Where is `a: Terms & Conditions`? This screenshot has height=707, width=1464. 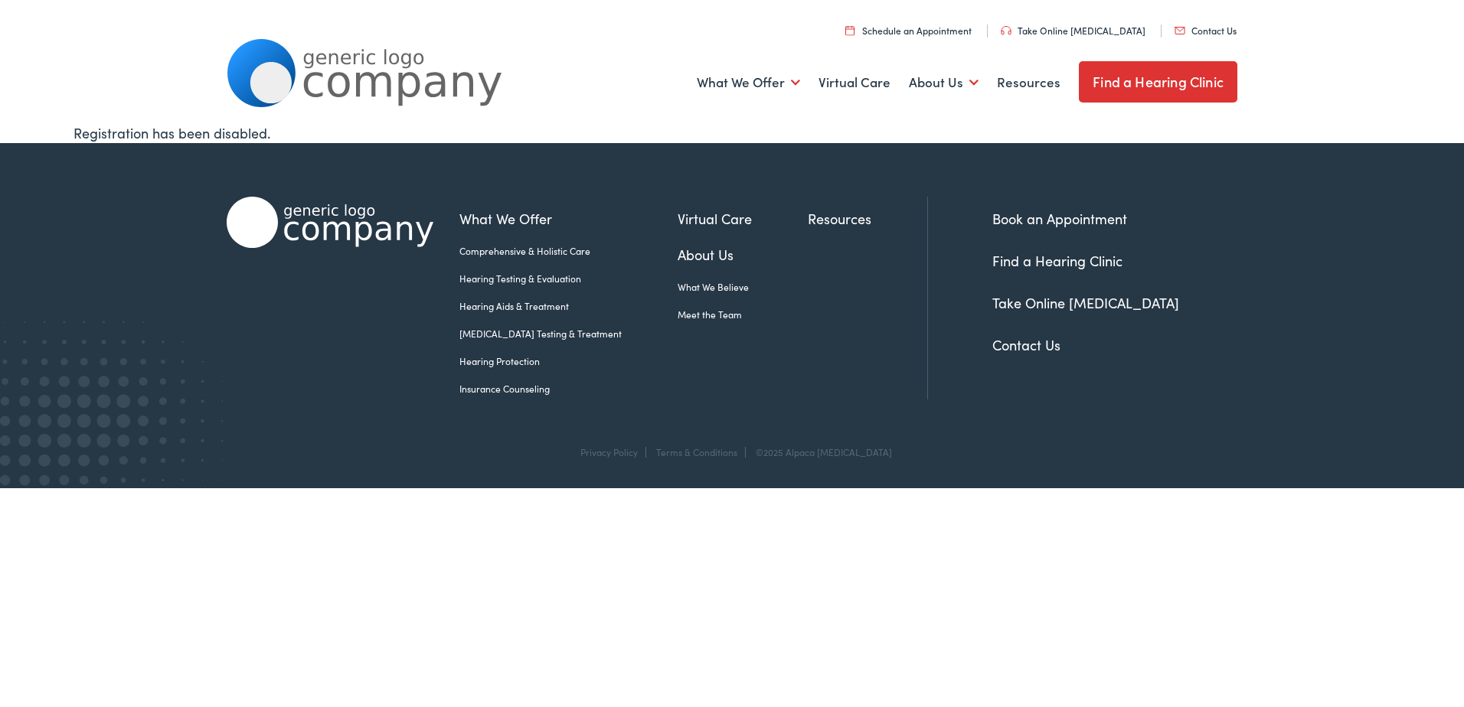
a: Terms & Conditions is located at coordinates (697, 452).